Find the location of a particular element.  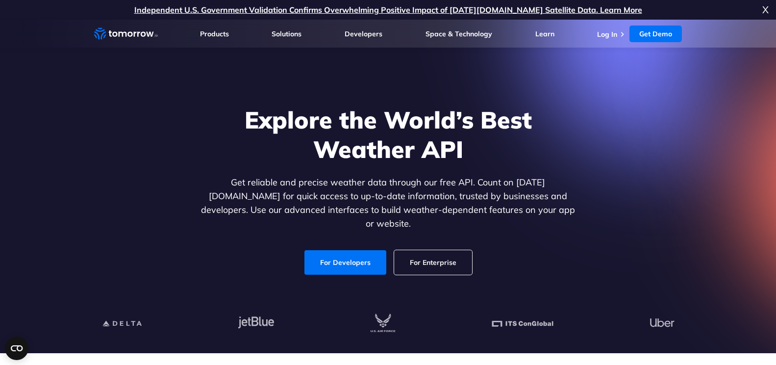

a: For Enterprise is located at coordinates (433, 262).